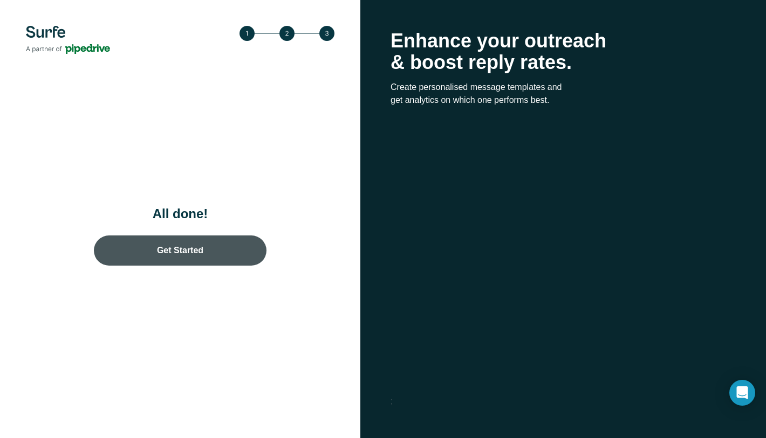 The image size is (766, 438). What do you see at coordinates (180, 214) in the screenshot?
I see `h1: All done!` at bounding box center [180, 214].